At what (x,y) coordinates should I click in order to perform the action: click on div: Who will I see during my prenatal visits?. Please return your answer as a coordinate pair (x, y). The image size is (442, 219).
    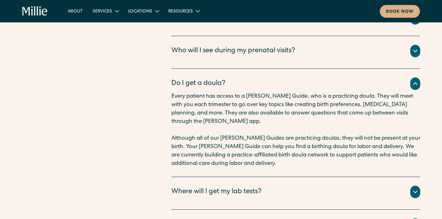
    Looking at the image, I should click on (233, 51).